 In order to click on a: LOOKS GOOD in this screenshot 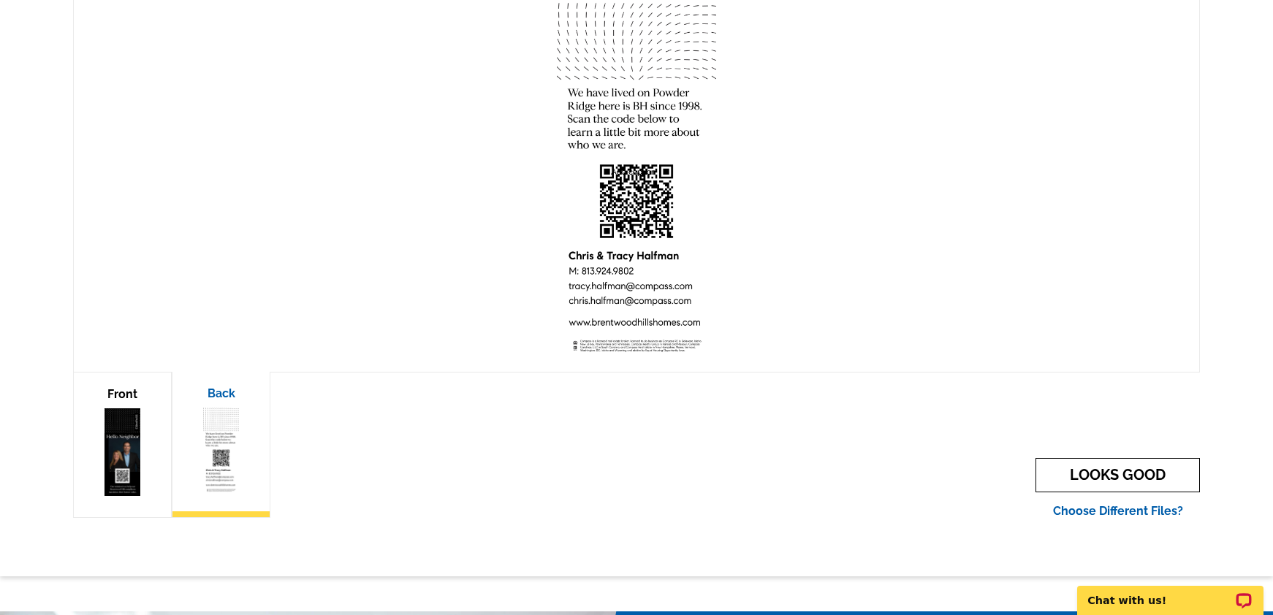, I will do `click(1117, 475)`.